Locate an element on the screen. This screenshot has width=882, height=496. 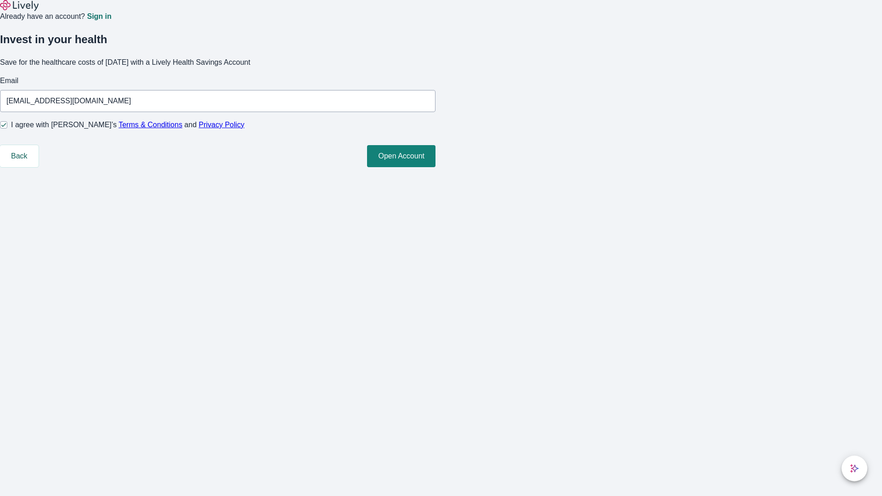
button: Open Account is located at coordinates (401, 156).